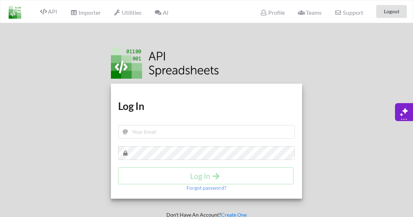 The width and height of the screenshot is (413, 217). I want to click on button: Logout, so click(391, 12).